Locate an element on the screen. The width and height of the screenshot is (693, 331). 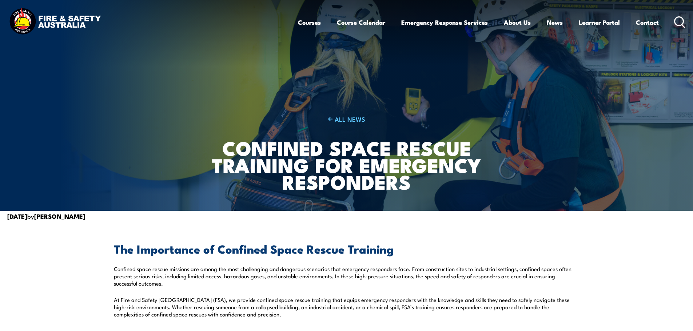
a: About Us is located at coordinates (517, 22).